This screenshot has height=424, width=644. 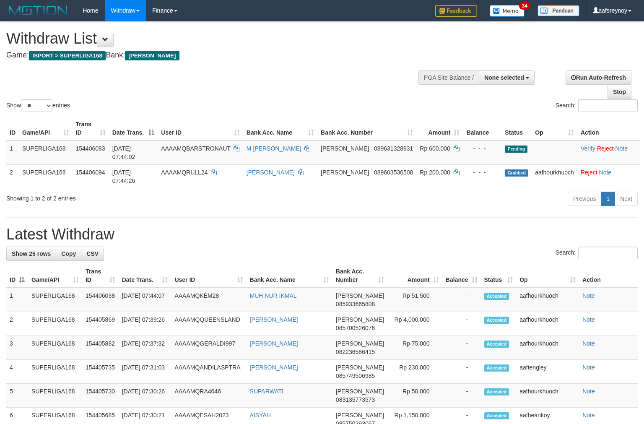 What do you see at coordinates (435, 172) in the screenshot?
I see `span: Rp 200.000` at bounding box center [435, 172].